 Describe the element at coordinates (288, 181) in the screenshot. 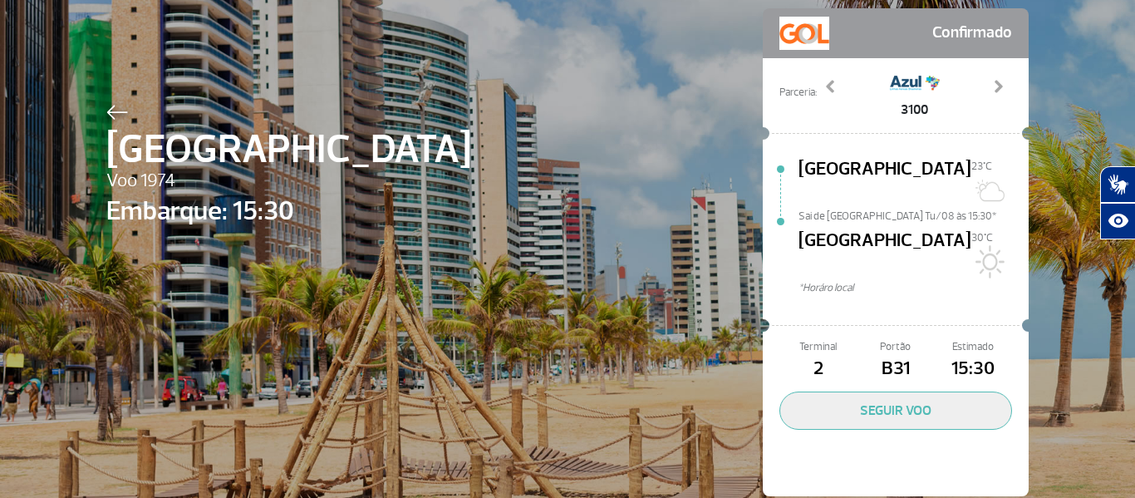

I see `span: Voo 1974` at that location.